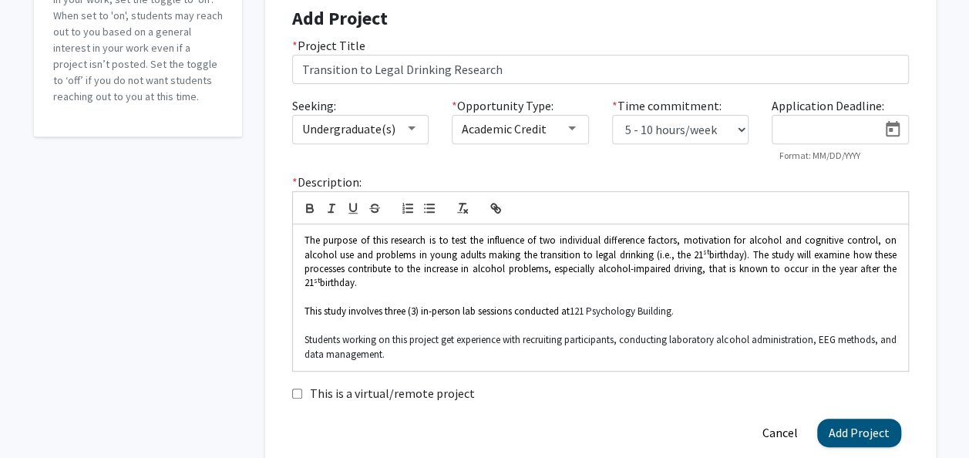 The image size is (969, 458). What do you see at coordinates (828, 106) in the screenshot?
I see `label: Application Deadline:` at bounding box center [828, 106].